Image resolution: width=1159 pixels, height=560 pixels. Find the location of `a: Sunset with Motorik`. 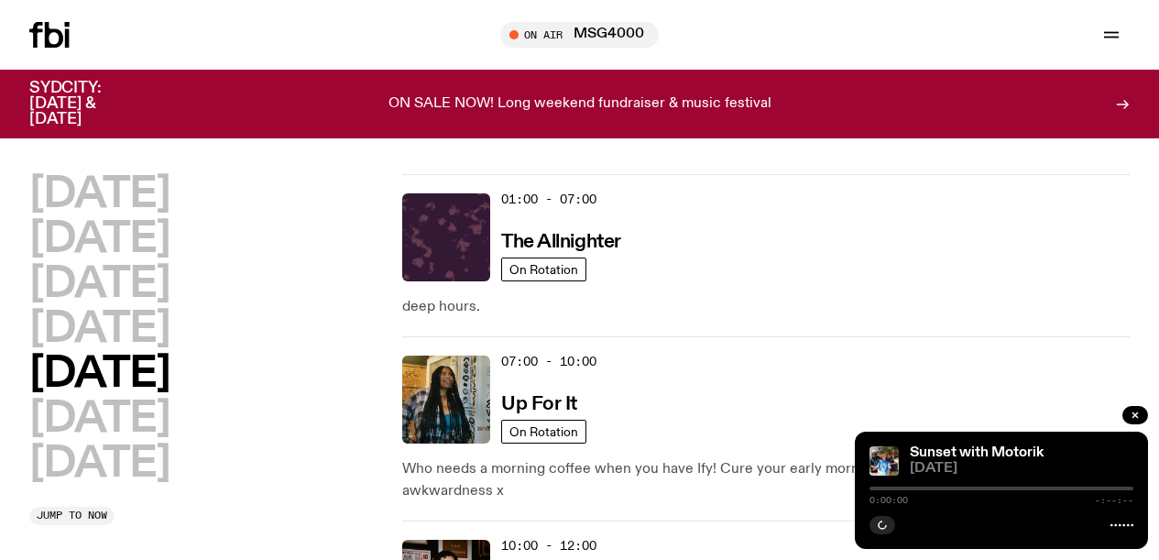

a: Sunset with Motorik is located at coordinates (976, 452).